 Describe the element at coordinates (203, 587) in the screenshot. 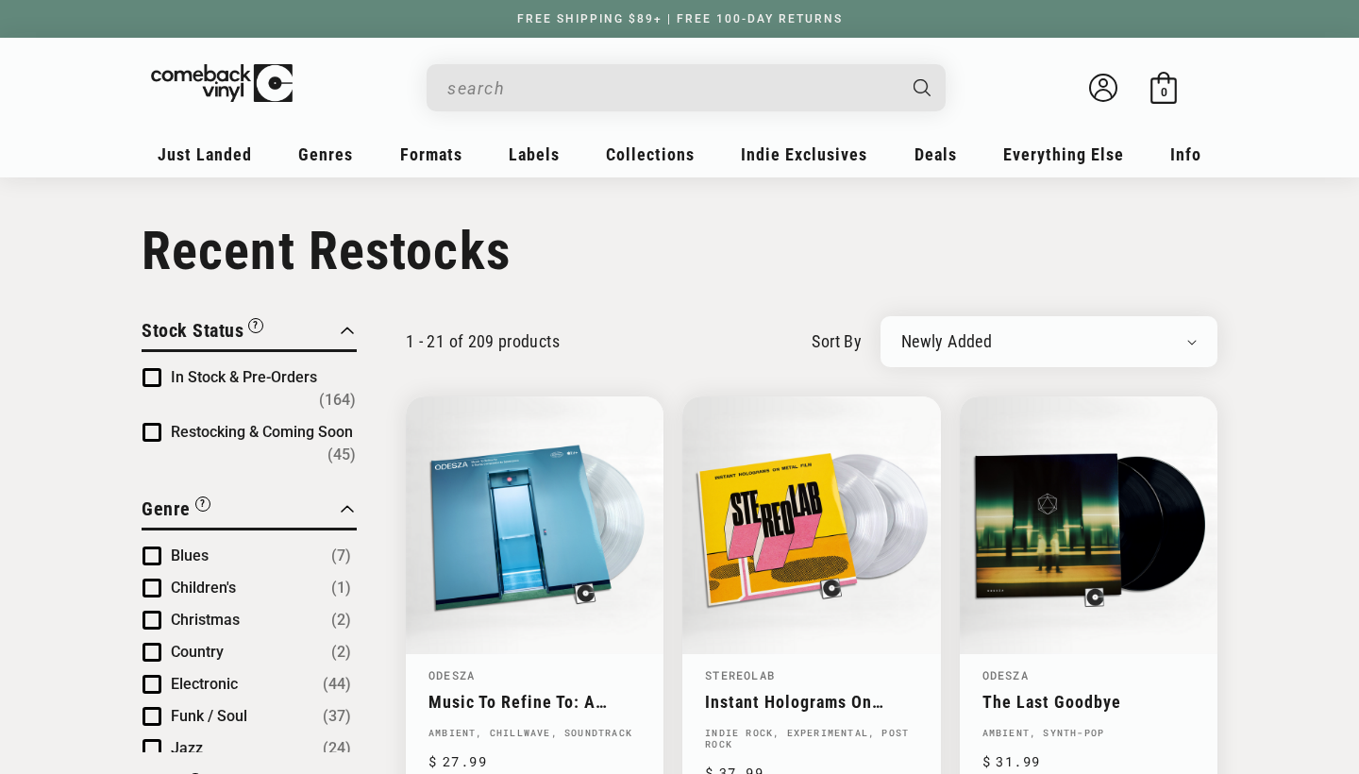

I see `span: Children's` at that location.